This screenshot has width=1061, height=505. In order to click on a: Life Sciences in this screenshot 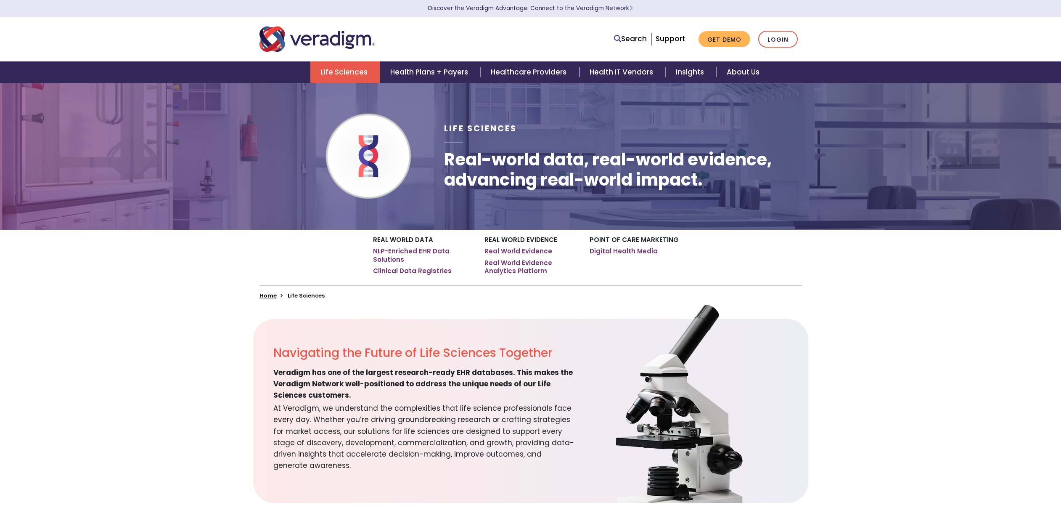, I will do `click(345, 72)`.